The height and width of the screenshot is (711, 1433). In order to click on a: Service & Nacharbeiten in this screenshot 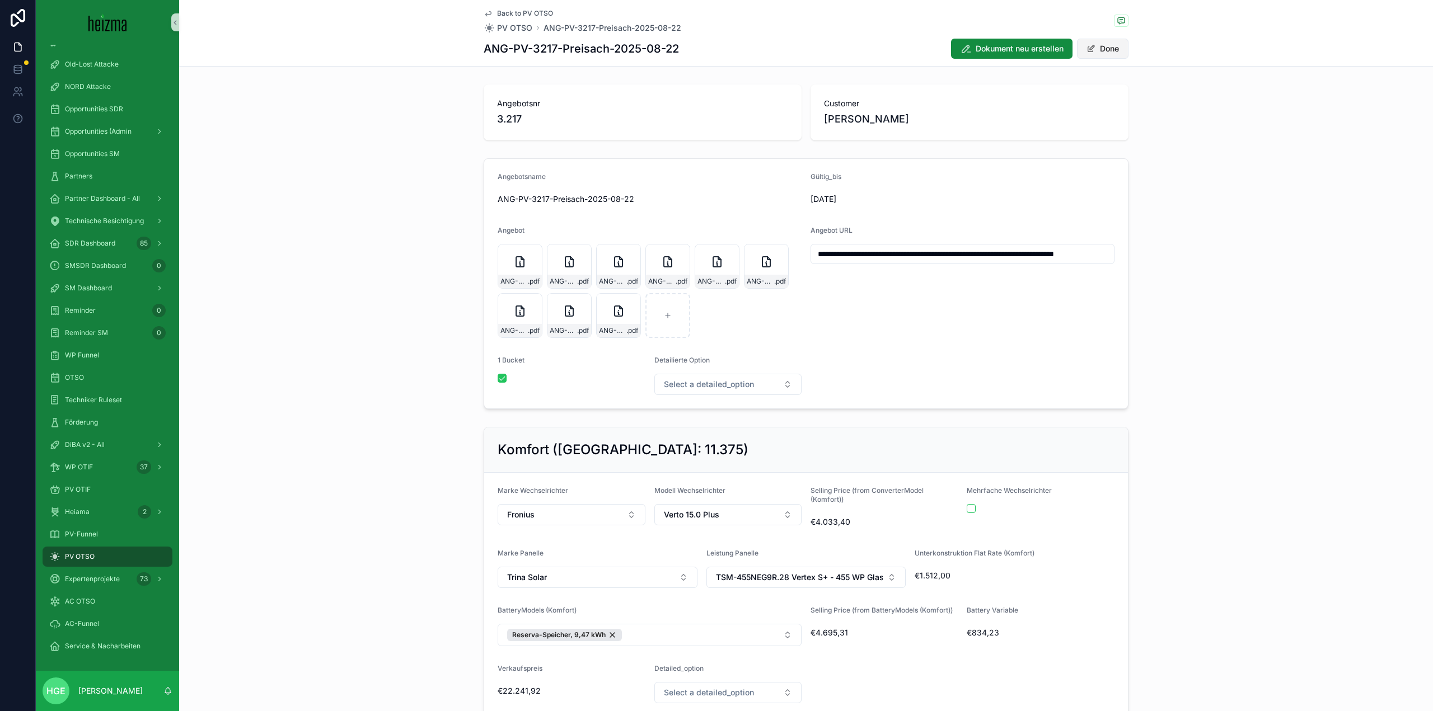, I will do `click(107, 646)`.